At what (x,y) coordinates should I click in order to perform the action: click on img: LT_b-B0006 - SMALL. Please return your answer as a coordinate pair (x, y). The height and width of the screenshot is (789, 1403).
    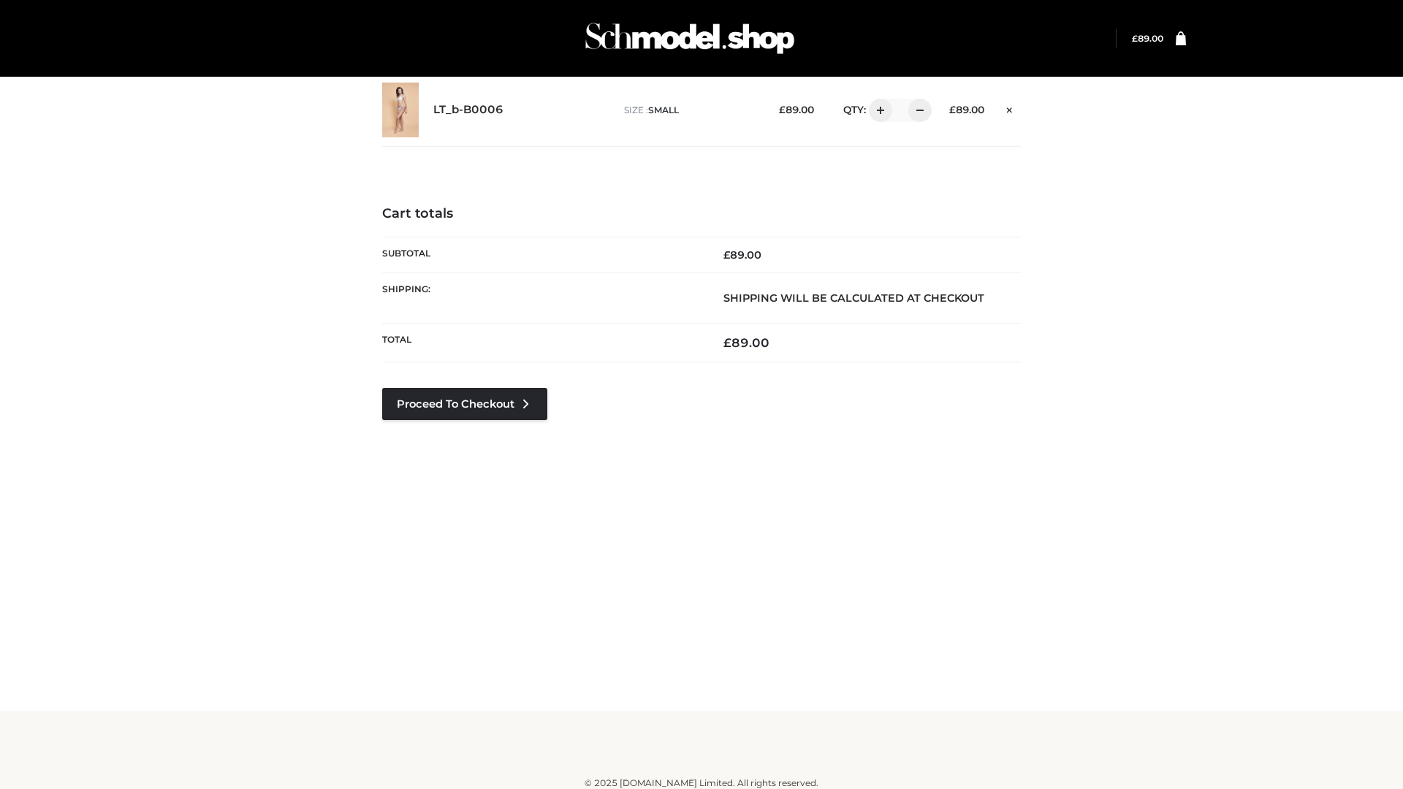
    Looking at the image, I should click on (401, 110).